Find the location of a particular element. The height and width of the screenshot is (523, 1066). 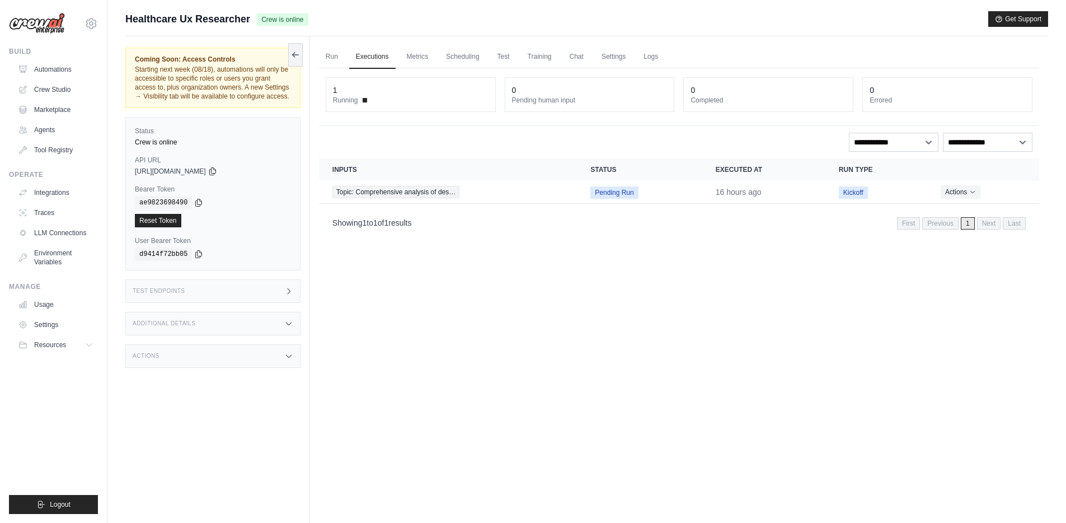

button: Get Support is located at coordinates (1018, 19).